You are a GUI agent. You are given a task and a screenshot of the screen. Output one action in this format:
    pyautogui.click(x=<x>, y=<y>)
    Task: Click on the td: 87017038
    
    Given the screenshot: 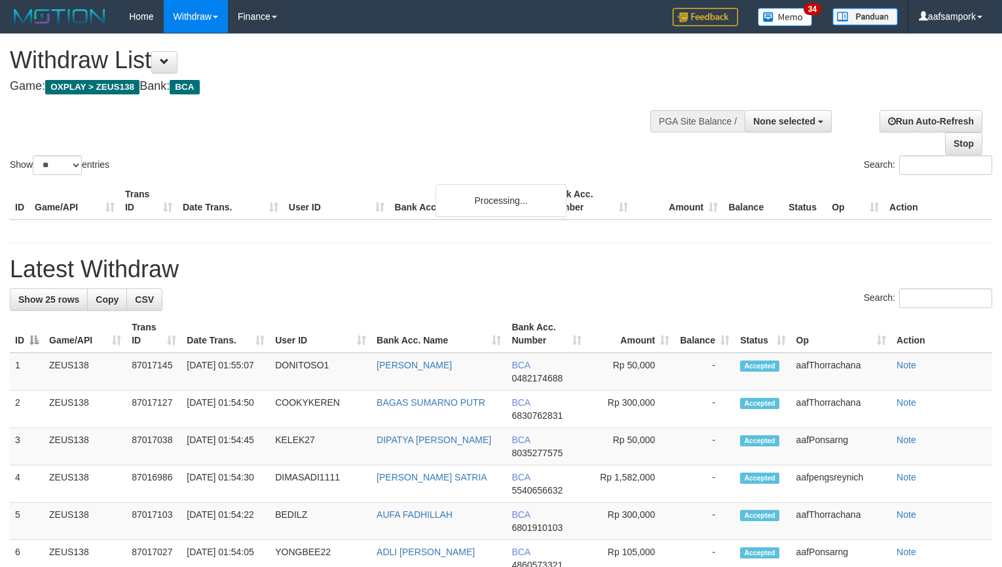 What is the action you would take?
    pyautogui.click(x=154, y=446)
    